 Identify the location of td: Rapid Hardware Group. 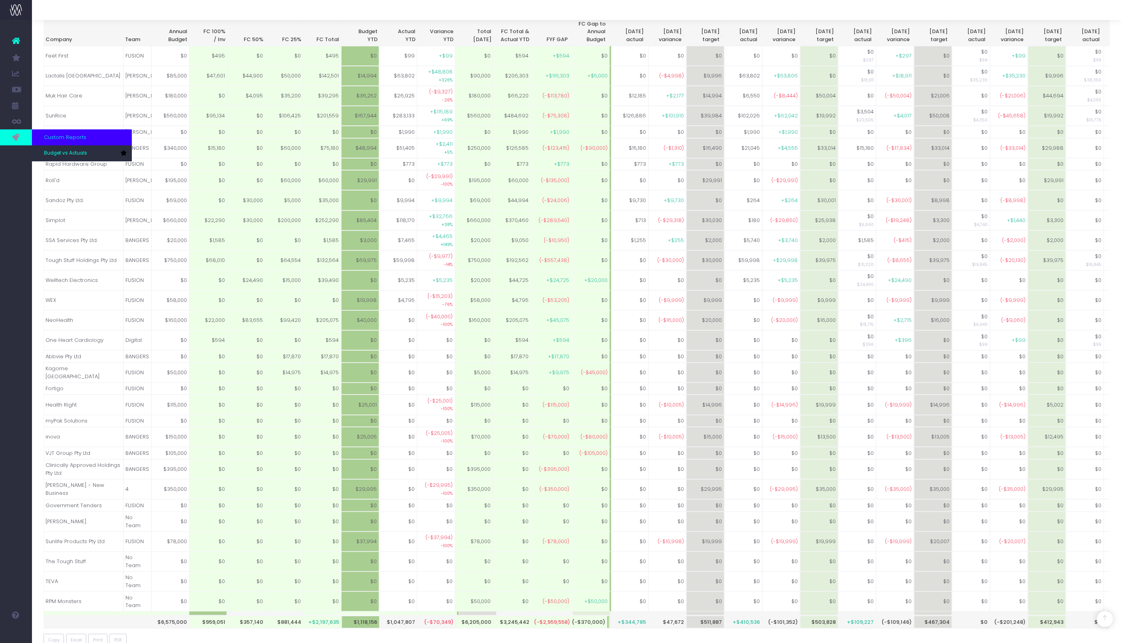
(84, 164).